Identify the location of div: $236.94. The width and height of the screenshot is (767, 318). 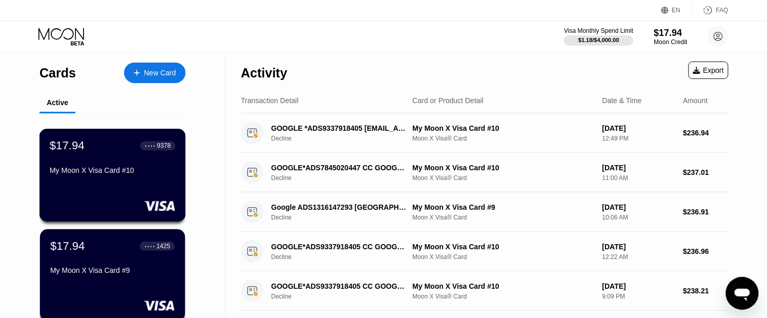
(705, 133).